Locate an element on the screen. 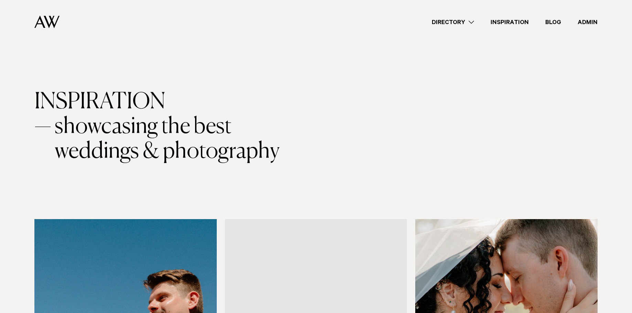 This screenshot has height=313, width=632. a: Directory is located at coordinates (453, 22).